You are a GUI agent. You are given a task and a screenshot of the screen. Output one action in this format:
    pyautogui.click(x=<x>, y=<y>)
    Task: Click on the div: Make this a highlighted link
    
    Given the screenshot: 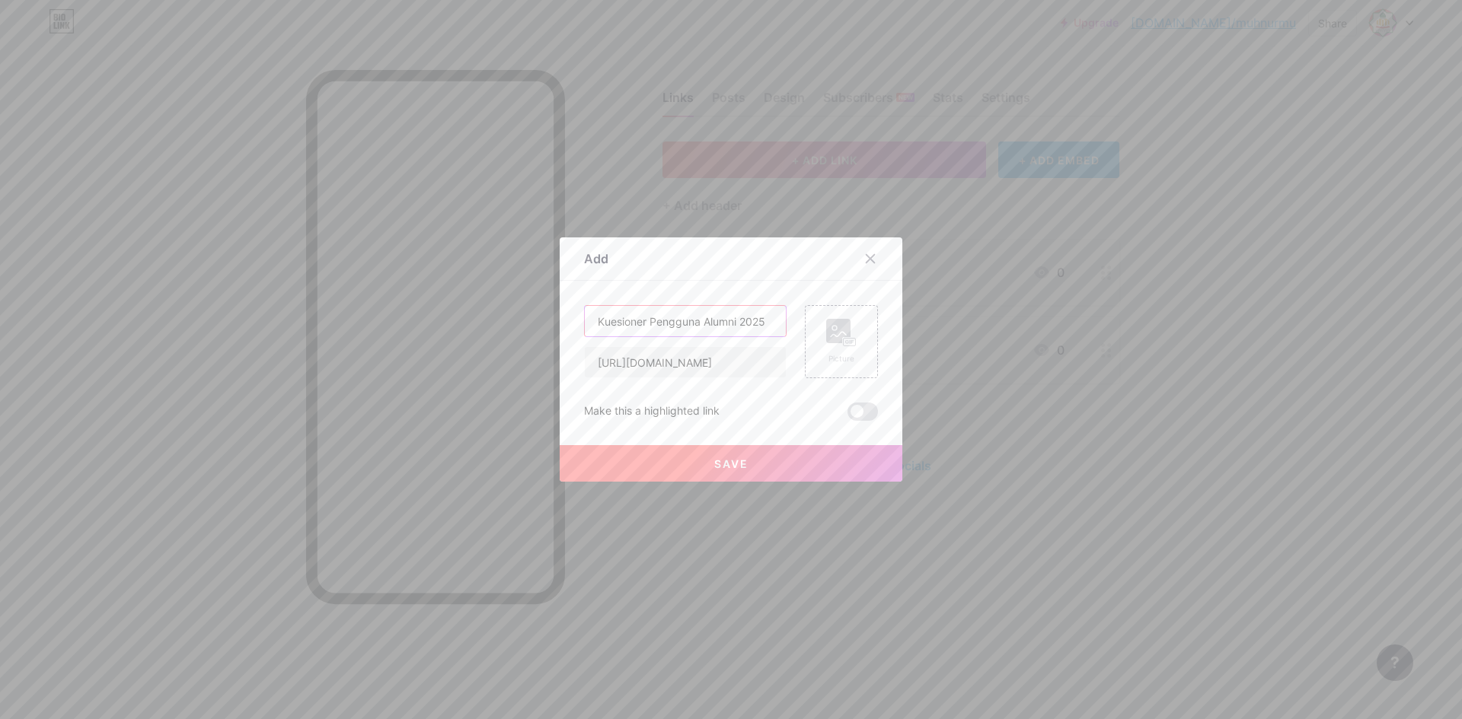 What is the action you would take?
    pyautogui.click(x=652, y=412)
    